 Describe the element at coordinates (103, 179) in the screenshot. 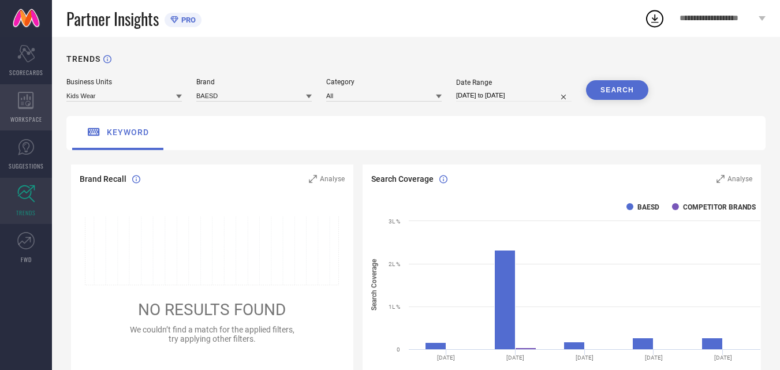

I see `span: Brand Recall` at that location.